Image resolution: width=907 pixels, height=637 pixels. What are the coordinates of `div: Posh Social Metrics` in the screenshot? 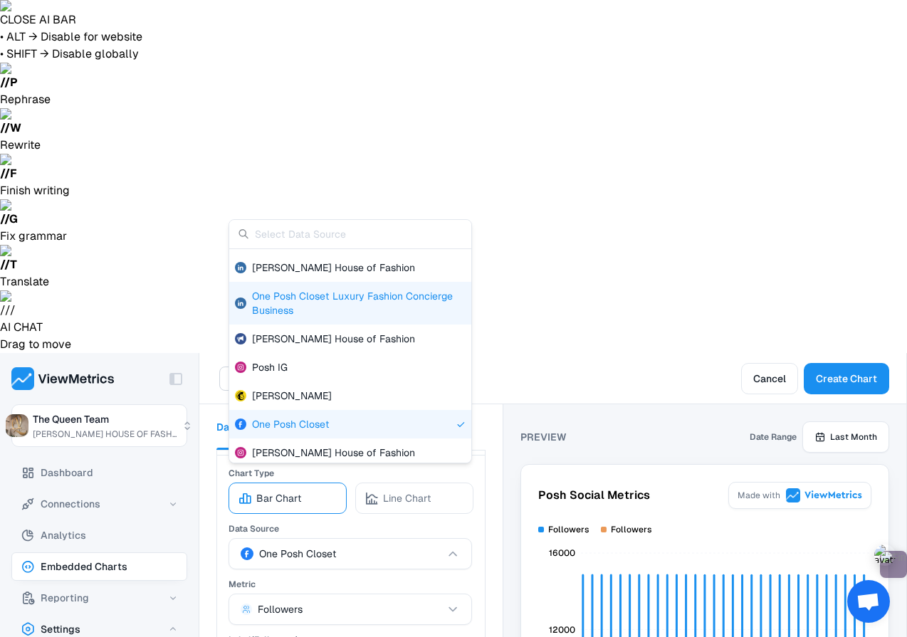 It's located at (631, 495).